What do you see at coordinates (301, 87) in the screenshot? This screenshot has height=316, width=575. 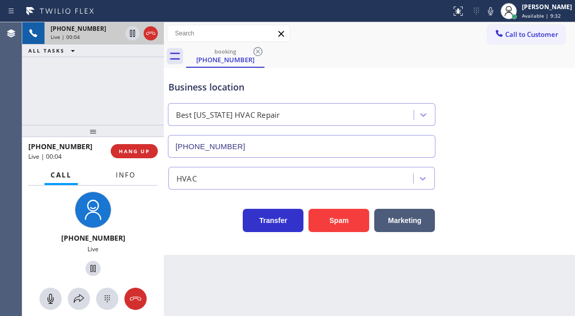 I see `div: Business location` at bounding box center [301, 87].